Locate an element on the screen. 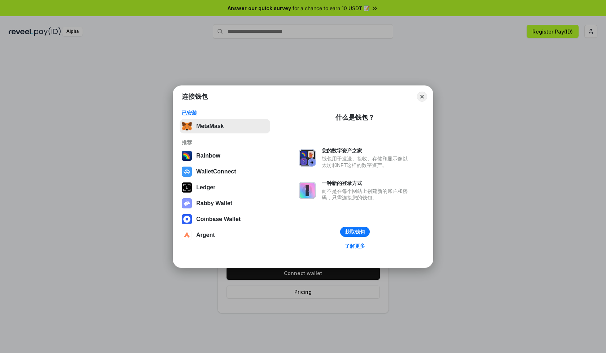  div: Rainbow is located at coordinates (208, 156).